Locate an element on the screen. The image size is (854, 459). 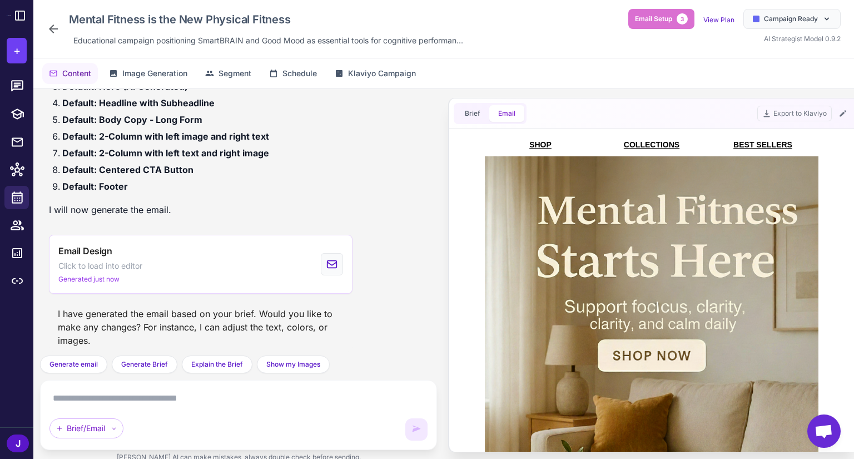
div: Brief/Email is located at coordinates (86, 428).